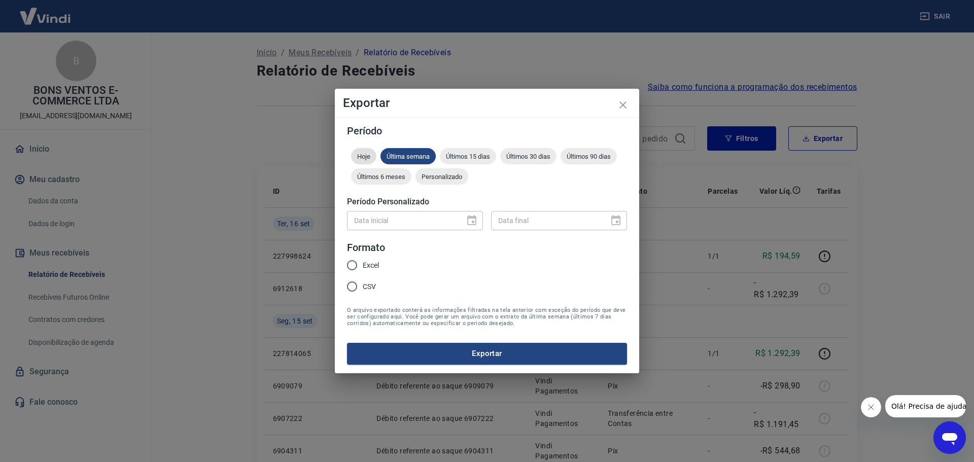 This screenshot has height=462, width=974. What do you see at coordinates (408, 156) in the screenshot?
I see `span: Última semana` at bounding box center [408, 156].